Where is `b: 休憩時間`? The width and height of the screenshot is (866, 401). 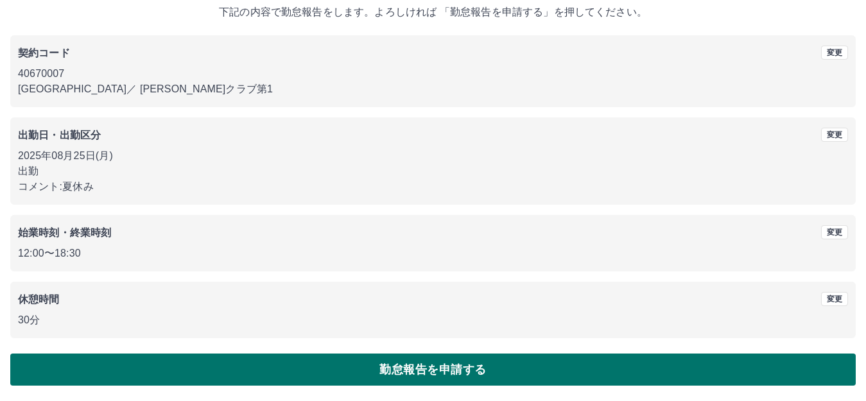
b: 休憩時間 is located at coordinates (39, 299).